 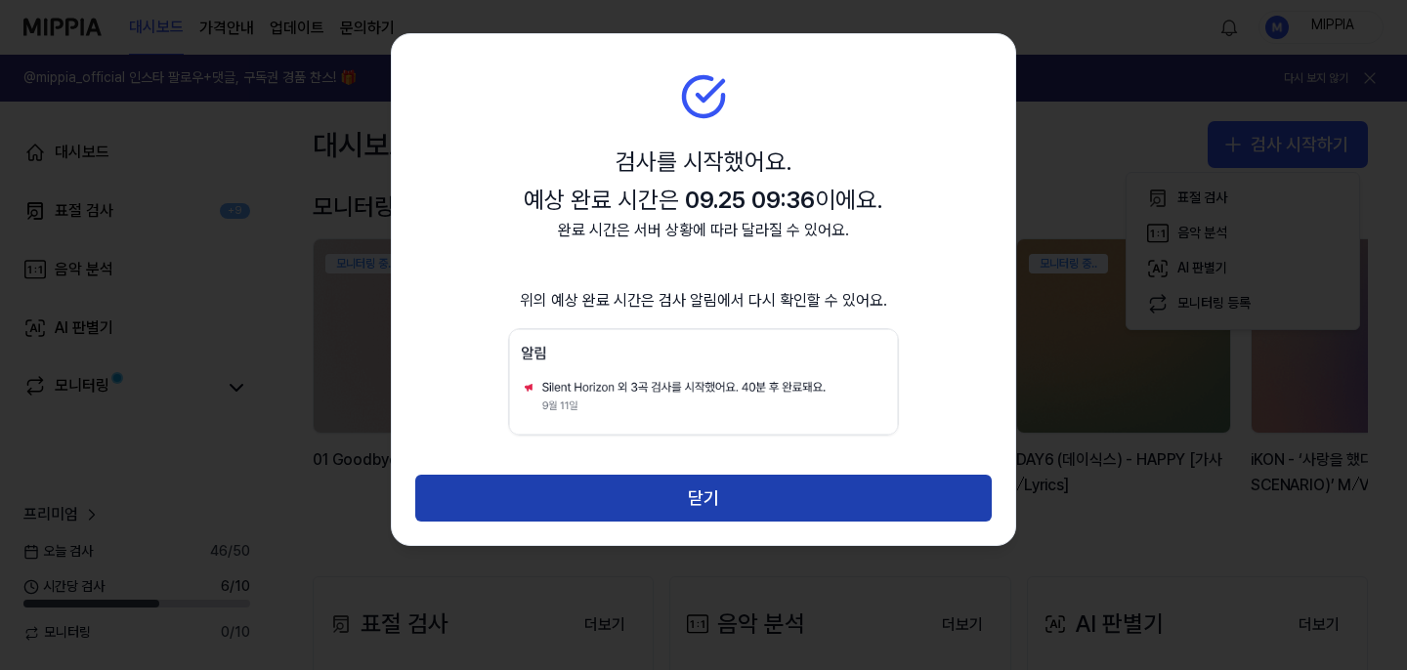 I want to click on button: 닫기, so click(x=704, y=498).